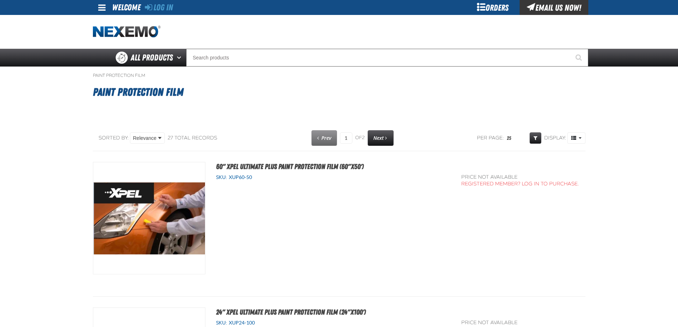 The image size is (678, 327). What do you see at coordinates (387, 58) in the screenshot?
I see `input: Search` at bounding box center [387, 58].